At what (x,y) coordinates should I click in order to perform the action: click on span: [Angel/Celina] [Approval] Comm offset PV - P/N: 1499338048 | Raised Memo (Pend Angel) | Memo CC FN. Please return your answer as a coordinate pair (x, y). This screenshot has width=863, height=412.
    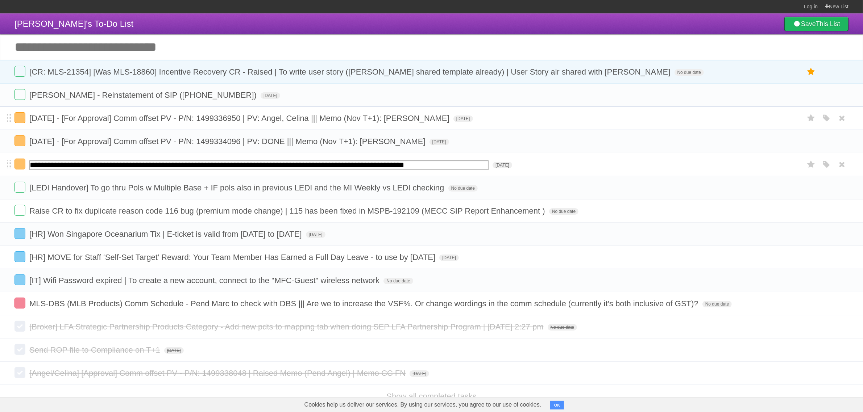
    Looking at the image, I should click on (218, 373).